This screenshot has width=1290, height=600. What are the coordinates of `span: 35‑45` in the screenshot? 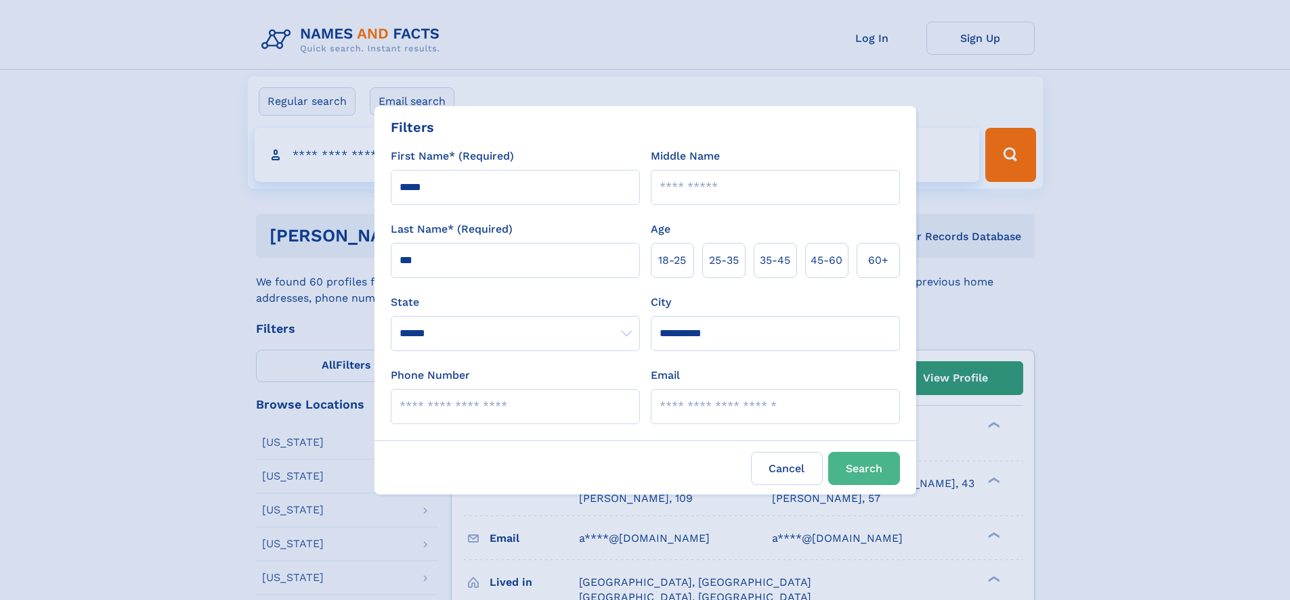 It's located at (774, 261).